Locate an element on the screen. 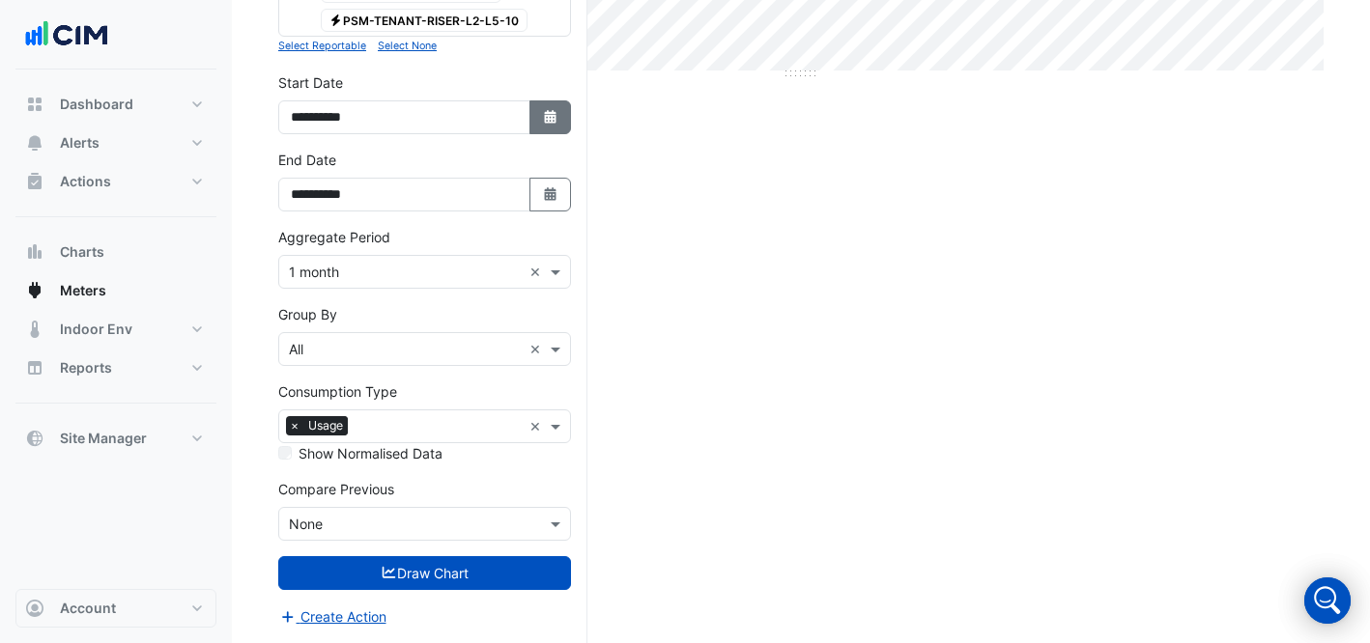 The width and height of the screenshot is (1370, 643). label: End Date is located at coordinates (307, 159).